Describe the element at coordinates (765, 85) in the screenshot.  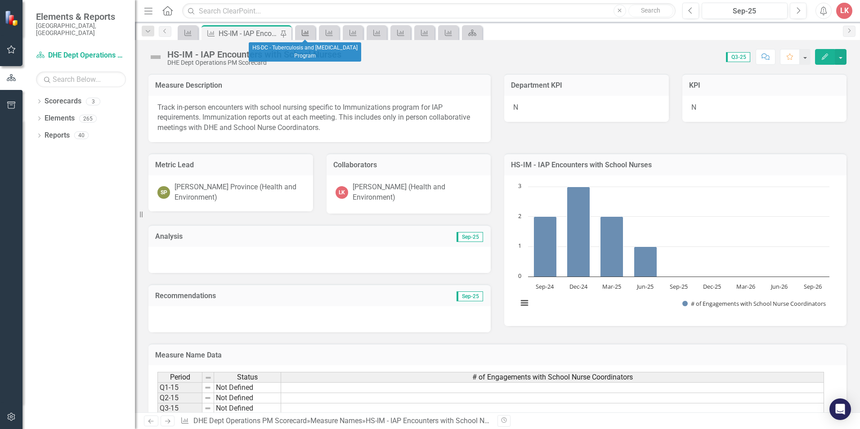
I see `h3: KPI` at that location.